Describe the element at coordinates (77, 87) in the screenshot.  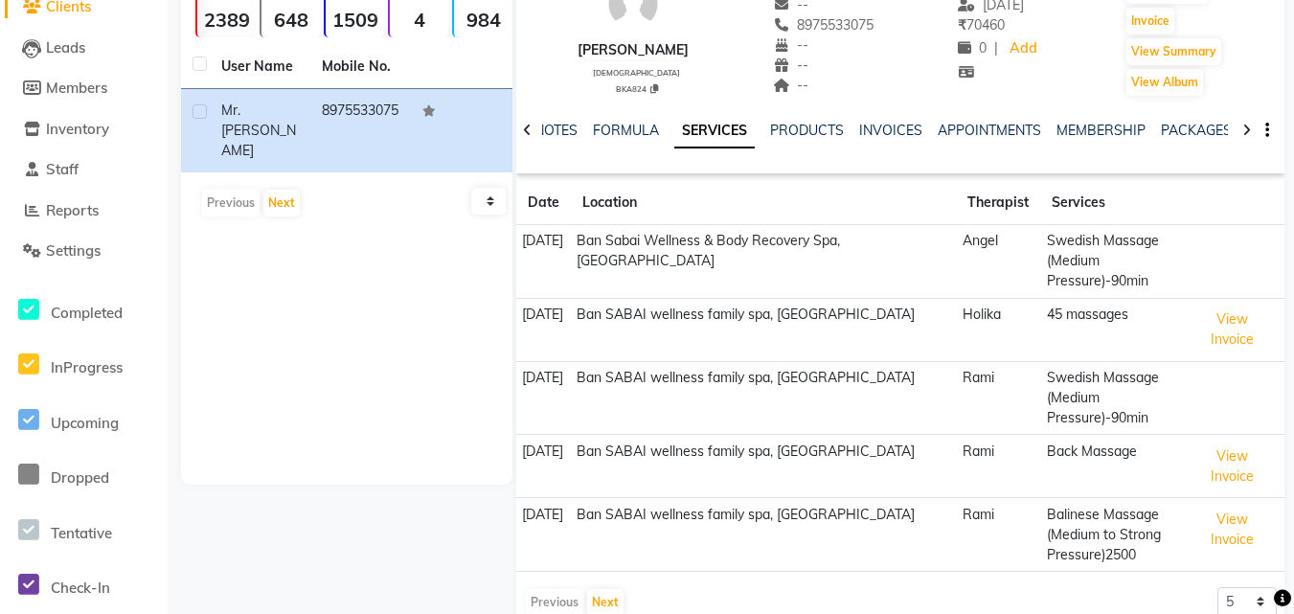
I see `span: Members` at that location.